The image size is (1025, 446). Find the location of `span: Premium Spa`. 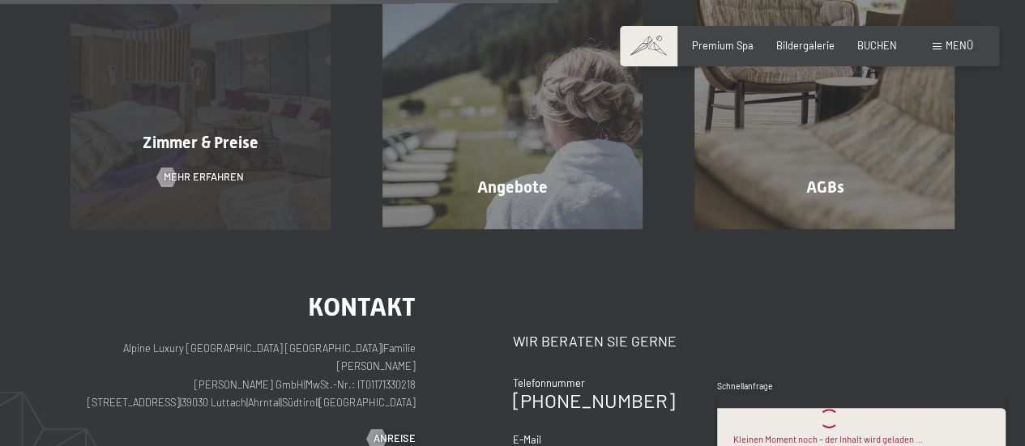

span: Premium Spa is located at coordinates (723, 45).